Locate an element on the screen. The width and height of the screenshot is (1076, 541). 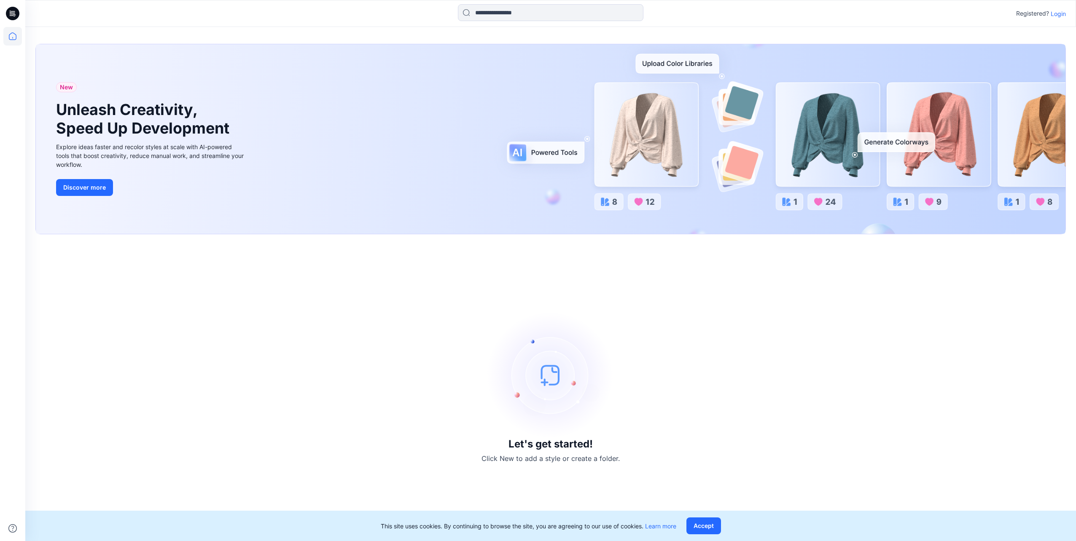
h3: Let's get started! is located at coordinates (551, 444).